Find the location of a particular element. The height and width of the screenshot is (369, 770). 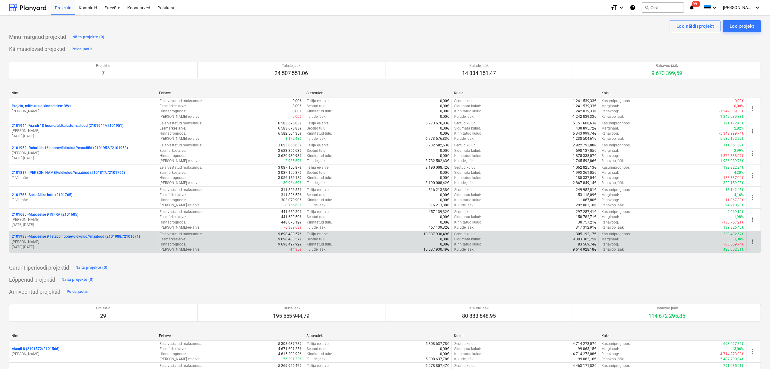

p: 8 755,68€ is located at coordinates (293, 205).